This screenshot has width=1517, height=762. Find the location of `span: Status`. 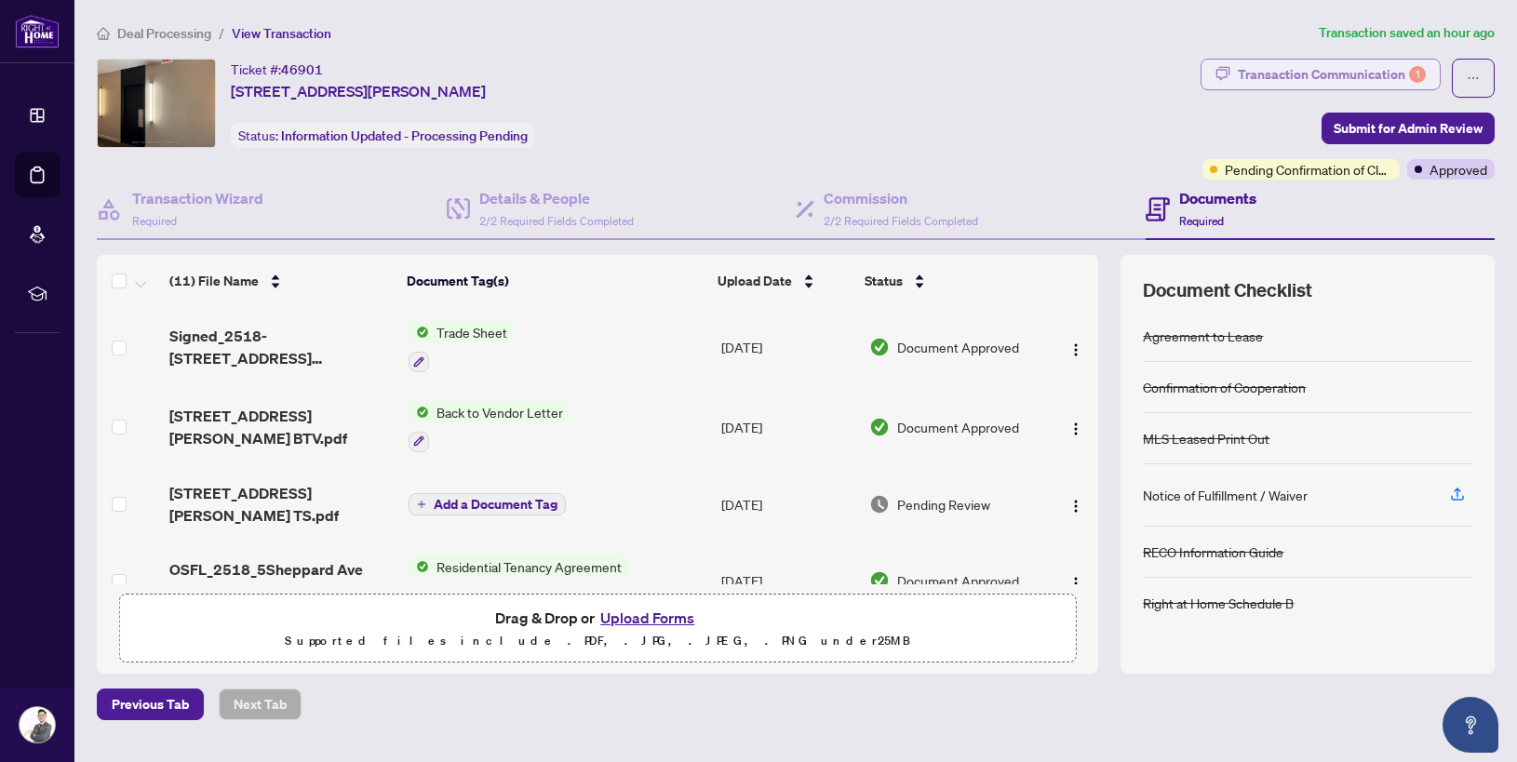

span: Status is located at coordinates (883, 281).